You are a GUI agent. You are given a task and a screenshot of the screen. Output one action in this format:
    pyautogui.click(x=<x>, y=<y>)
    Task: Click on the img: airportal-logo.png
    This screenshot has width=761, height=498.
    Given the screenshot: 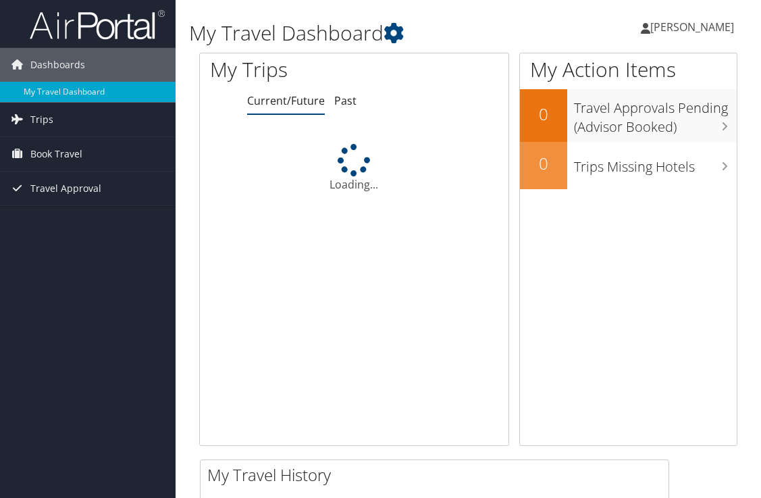 What is the action you would take?
    pyautogui.click(x=97, y=24)
    